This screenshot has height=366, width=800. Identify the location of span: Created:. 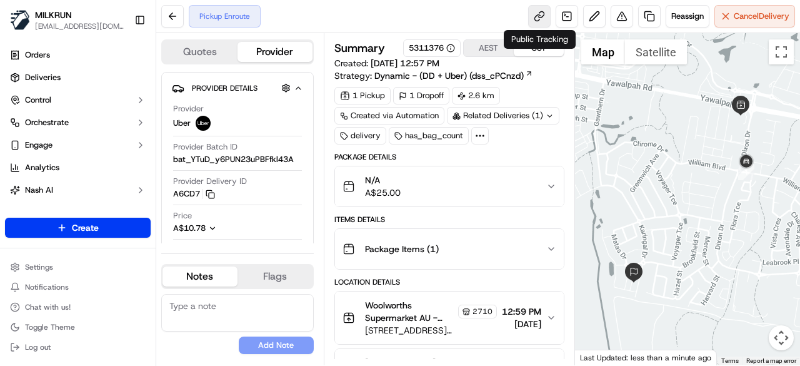
(387, 63).